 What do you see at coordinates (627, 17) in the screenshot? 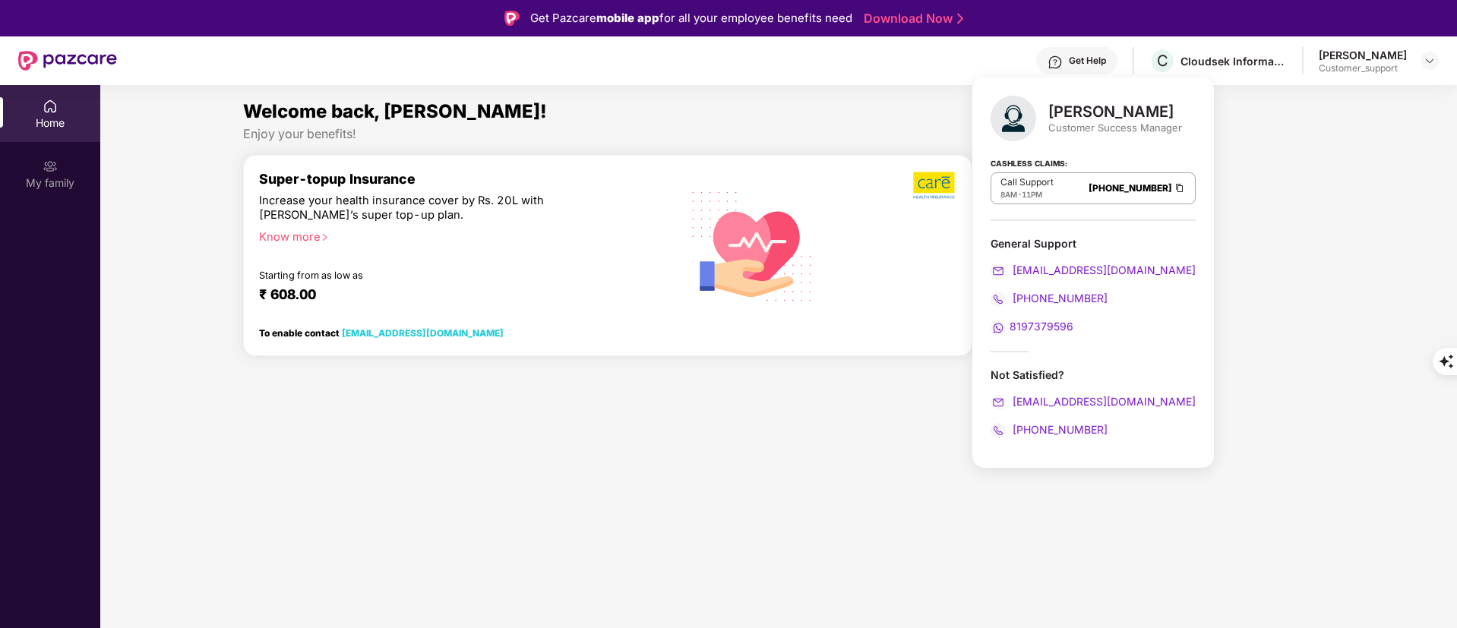
I see `strong: mobile app` at bounding box center [627, 17].